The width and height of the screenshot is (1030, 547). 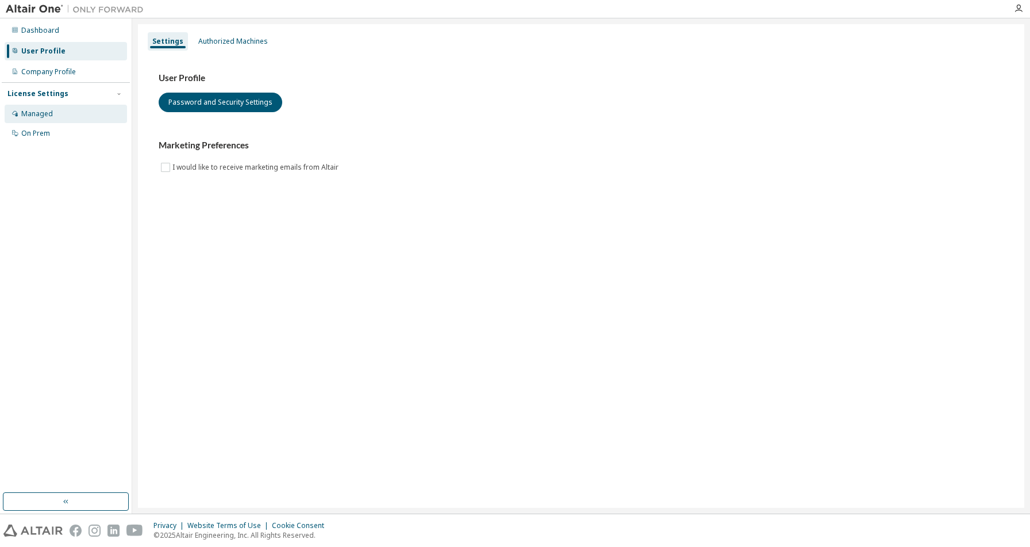 What do you see at coordinates (43, 51) in the screenshot?
I see `div: User Profile` at bounding box center [43, 51].